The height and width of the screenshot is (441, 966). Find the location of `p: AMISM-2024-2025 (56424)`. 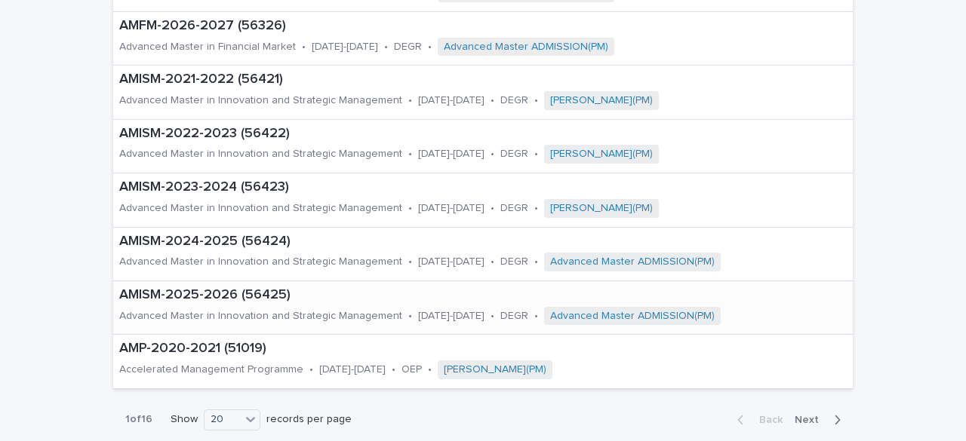

p: AMISM-2024-2025 (56424) is located at coordinates (483, 242).